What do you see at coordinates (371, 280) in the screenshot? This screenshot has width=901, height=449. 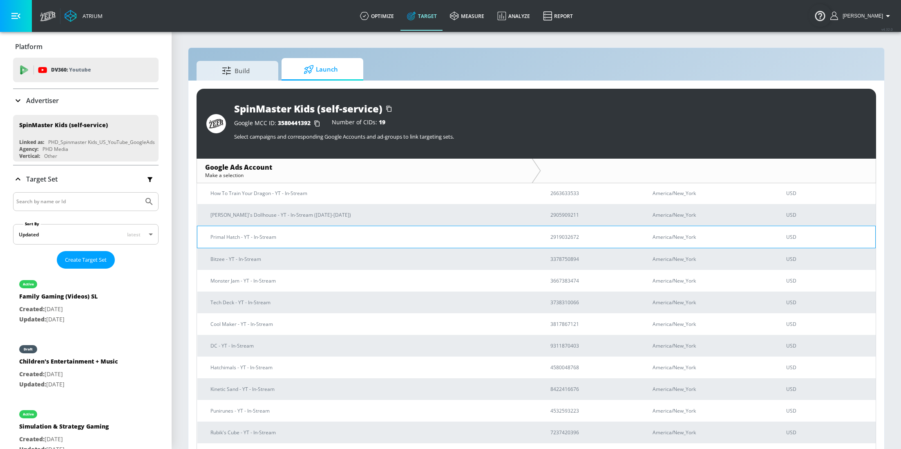 I see `p: Monster Jam - YT - In-Stream` at bounding box center [371, 280].